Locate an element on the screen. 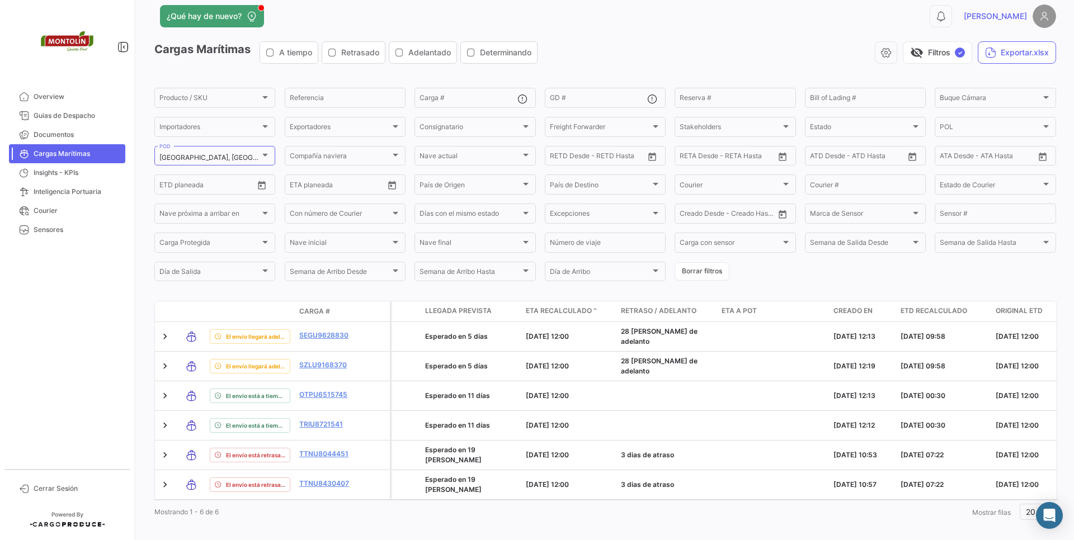  span: 3 dias de atraso is located at coordinates (647, 455).